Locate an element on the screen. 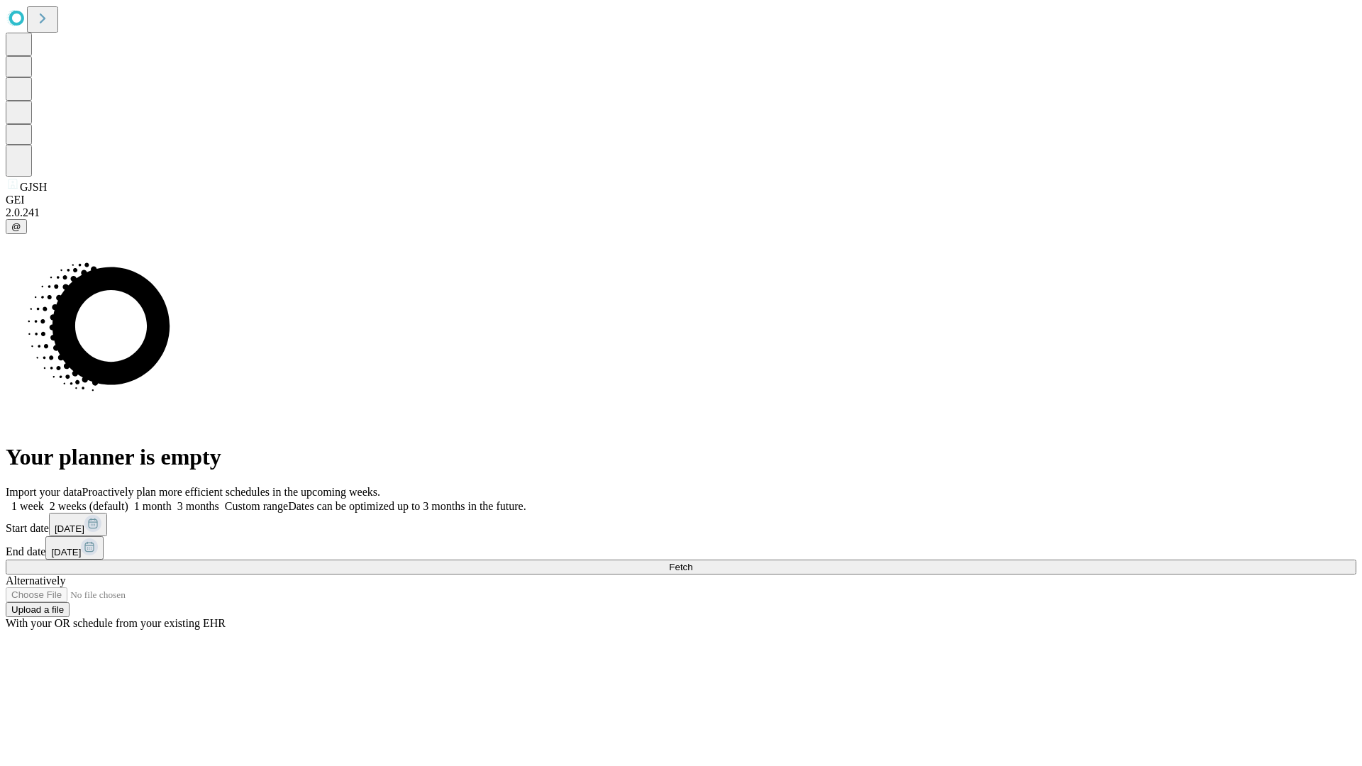  span: Import your data is located at coordinates (44, 492).